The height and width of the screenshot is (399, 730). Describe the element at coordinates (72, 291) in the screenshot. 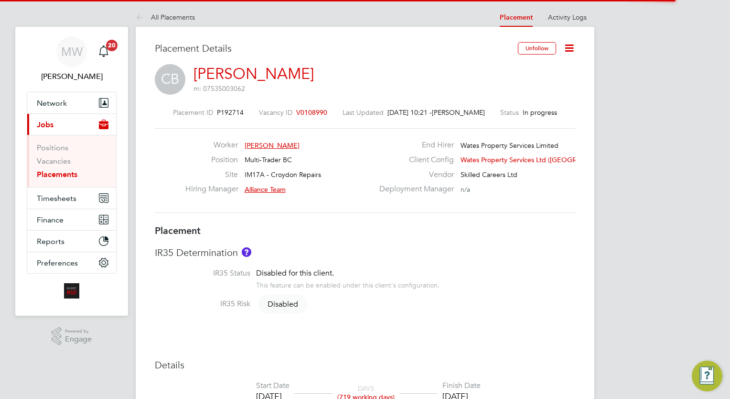

I see `a: Go to home page` at that location.